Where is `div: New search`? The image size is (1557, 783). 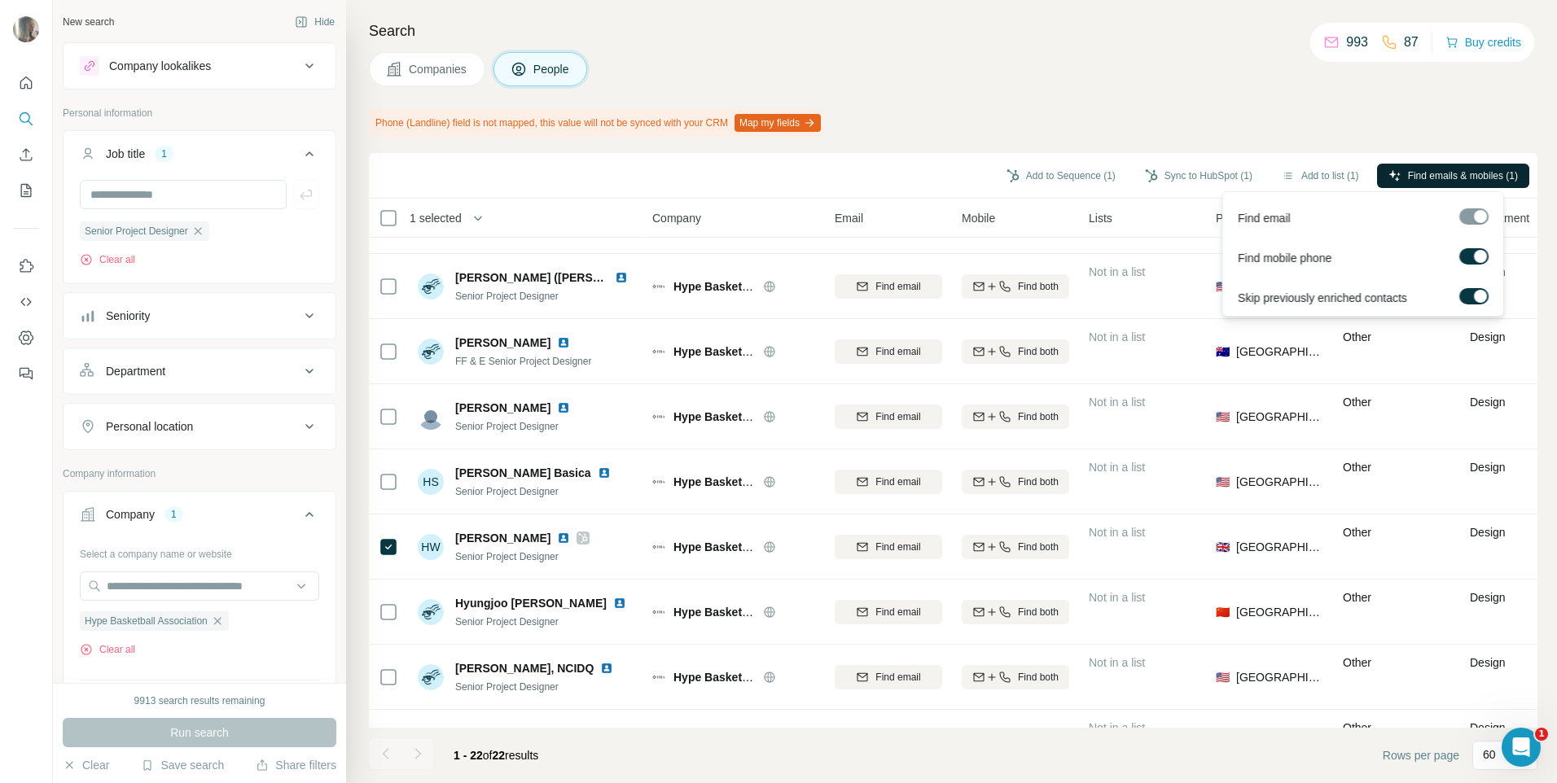
div: New search is located at coordinates (88, 22).